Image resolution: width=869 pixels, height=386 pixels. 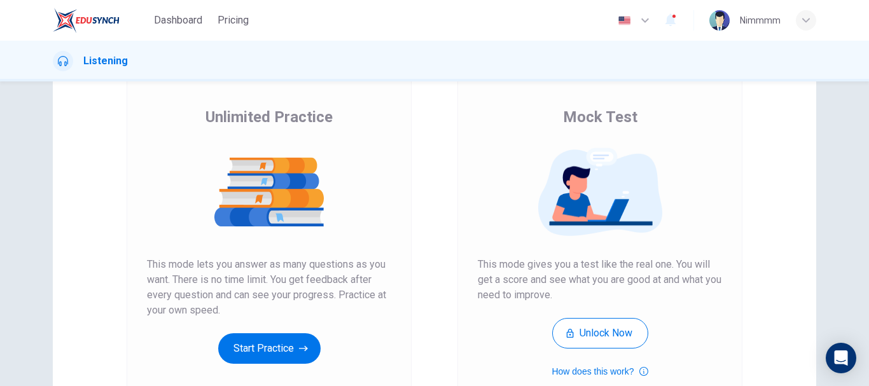 What do you see at coordinates (106, 61) in the screenshot?
I see `h1: Listening` at bounding box center [106, 61].